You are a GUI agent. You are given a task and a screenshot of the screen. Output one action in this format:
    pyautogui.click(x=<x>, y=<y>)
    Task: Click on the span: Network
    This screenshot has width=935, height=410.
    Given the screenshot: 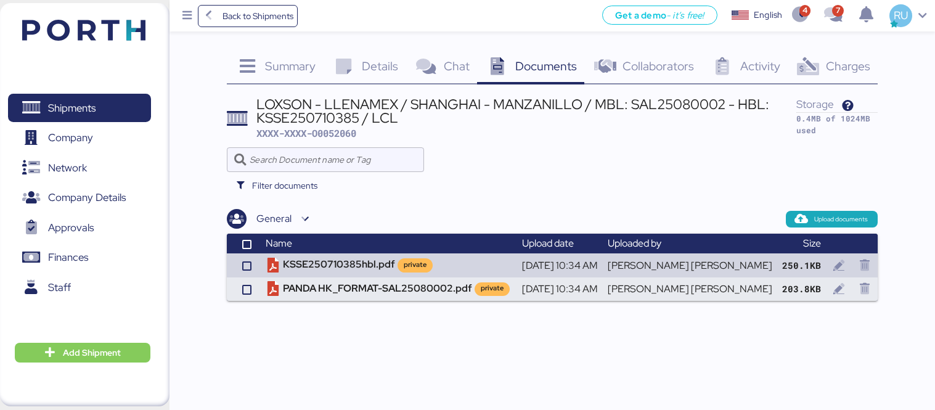 What is the action you would take?
    pyautogui.click(x=67, y=168)
    